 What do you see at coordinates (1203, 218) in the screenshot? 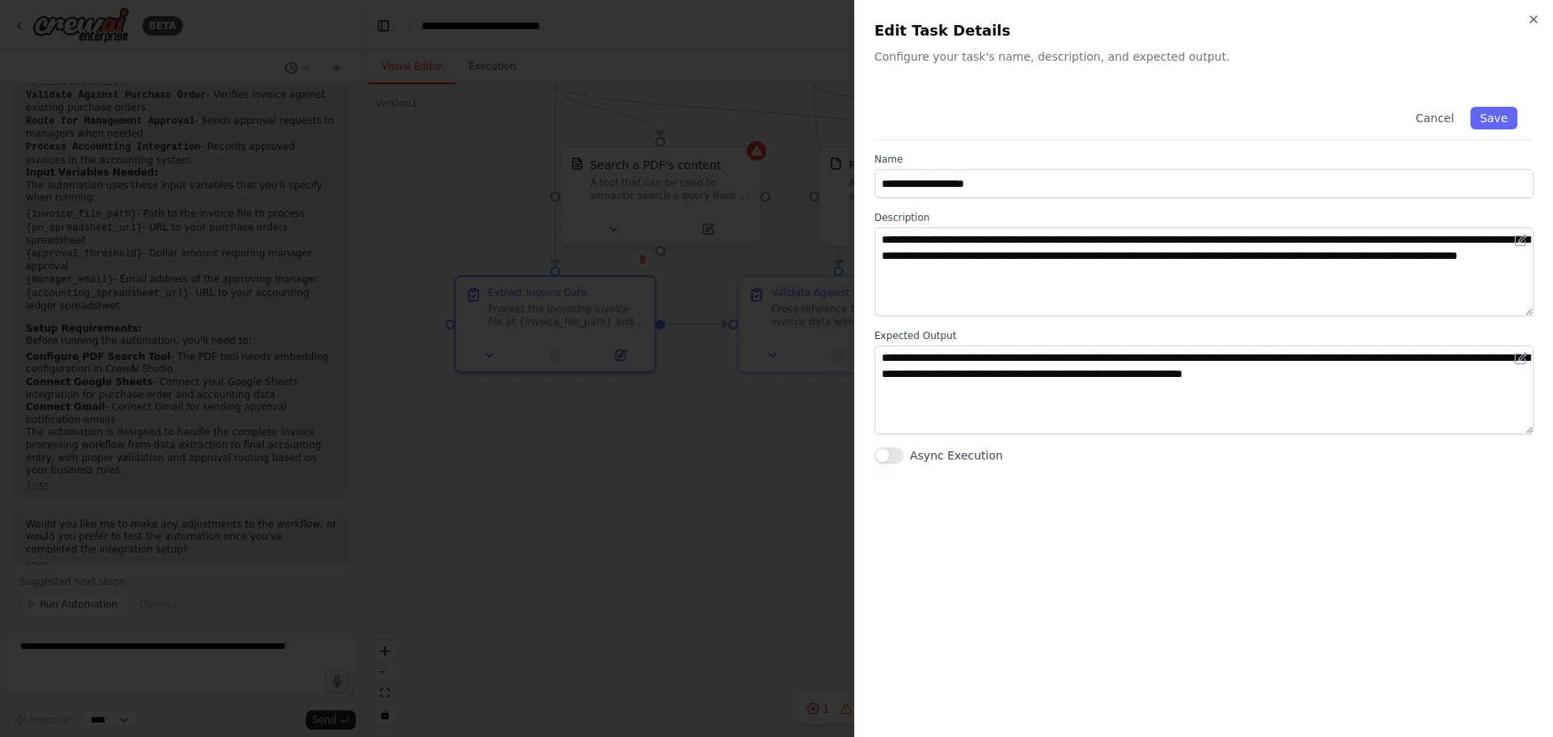
I see `label: Description` at bounding box center [1203, 218].